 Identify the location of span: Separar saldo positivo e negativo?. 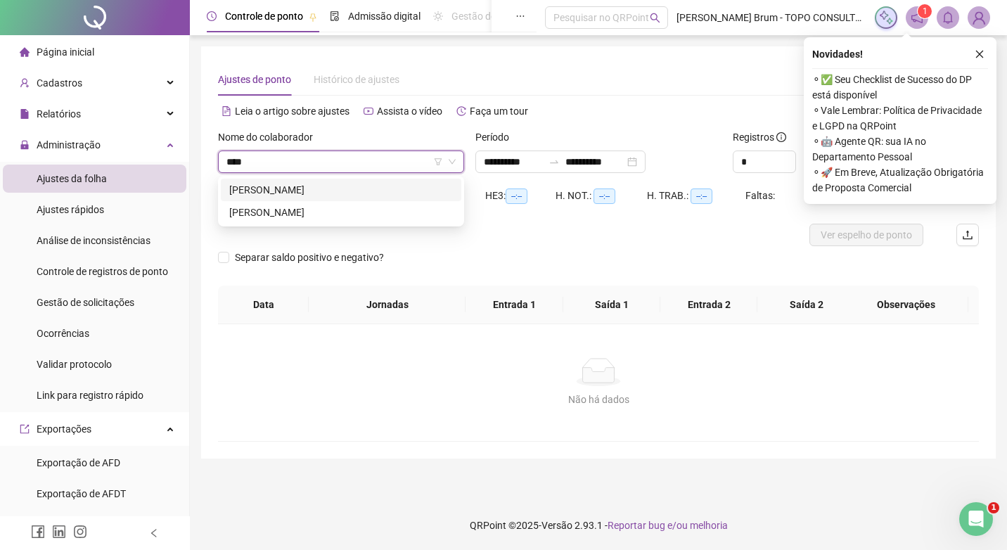
(309, 257).